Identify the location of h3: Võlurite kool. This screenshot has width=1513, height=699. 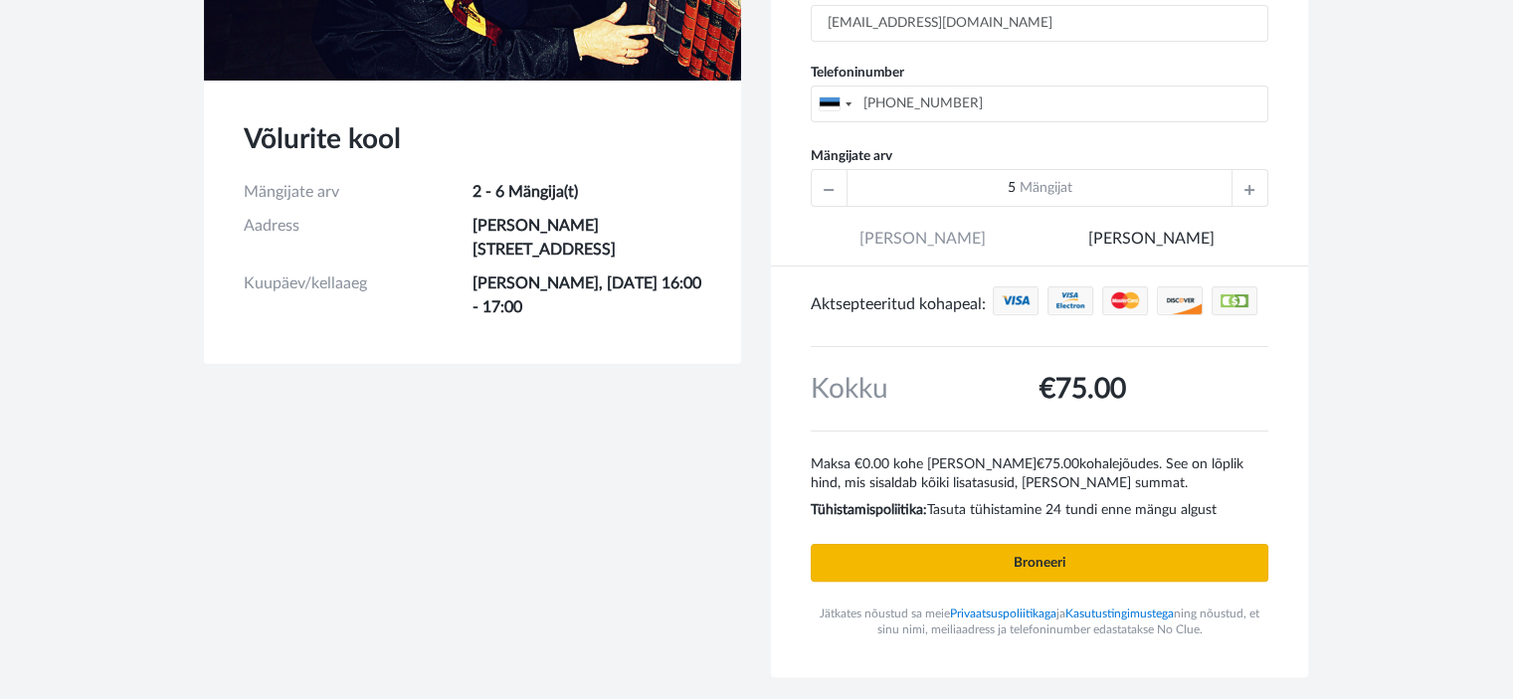
(473, 139).